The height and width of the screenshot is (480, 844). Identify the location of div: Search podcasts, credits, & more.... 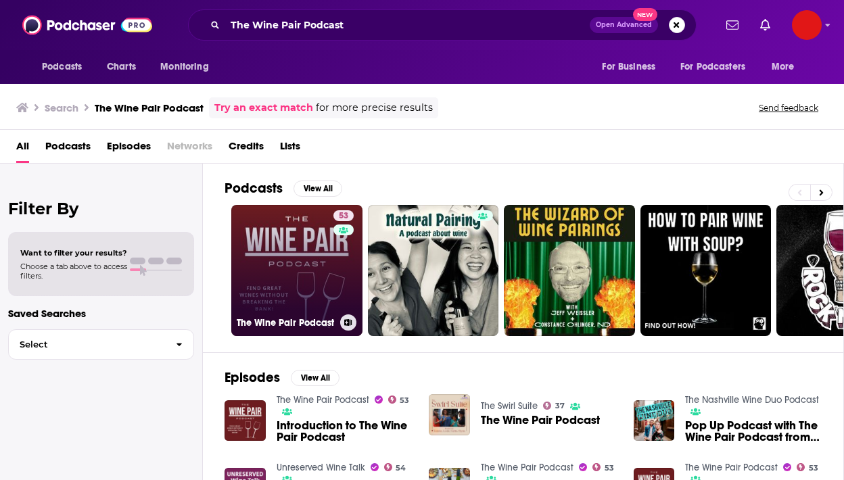
(442, 25).